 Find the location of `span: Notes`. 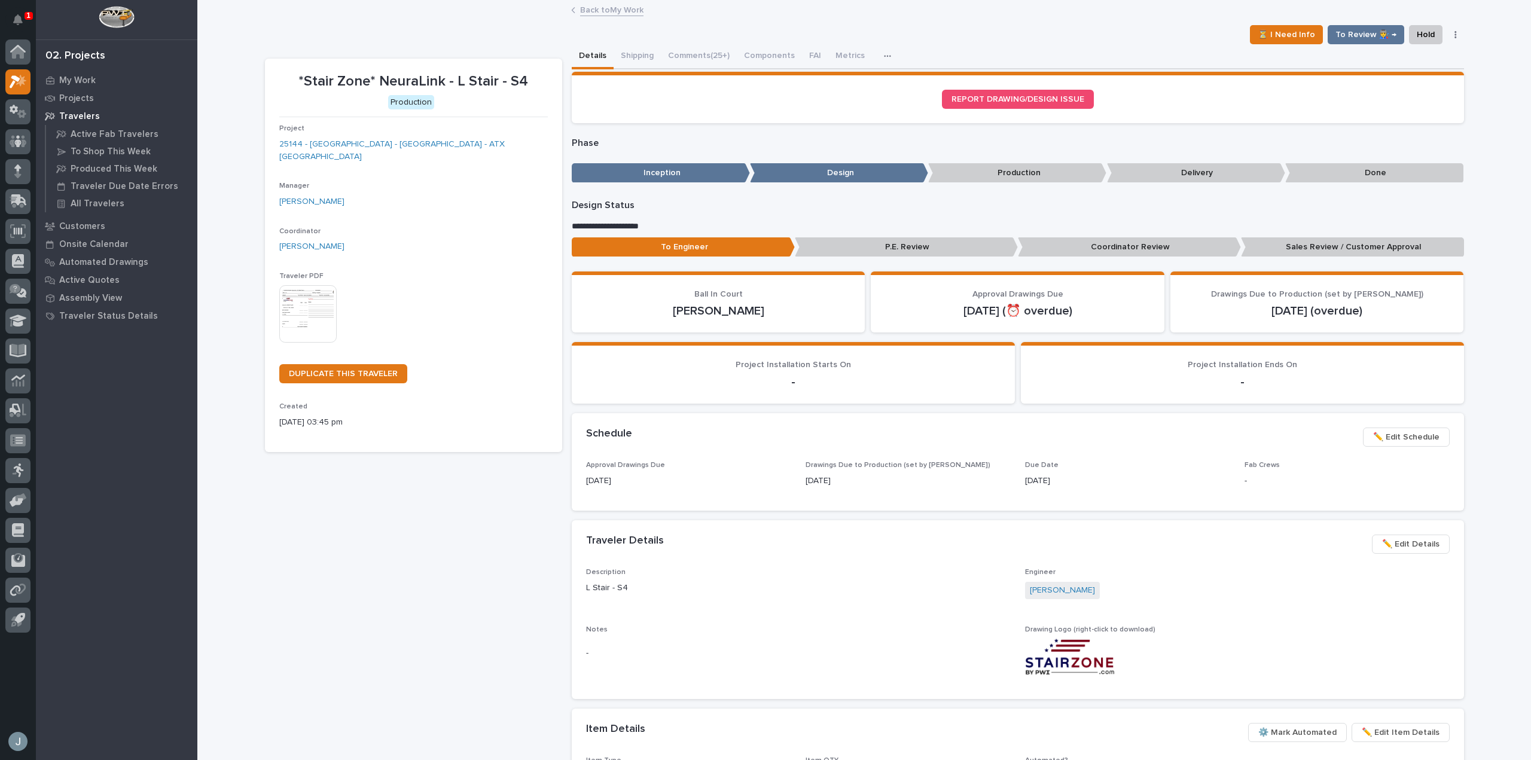

span: Notes is located at coordinates (597, 630).